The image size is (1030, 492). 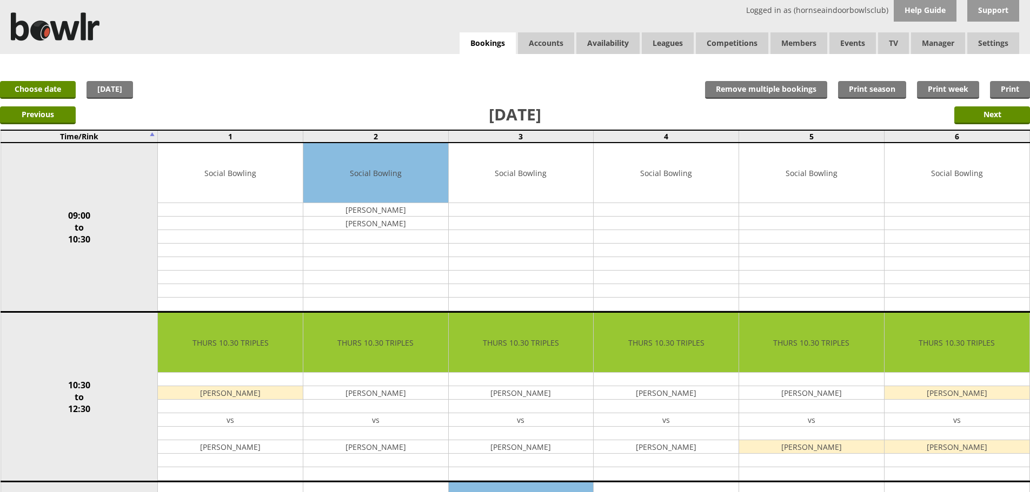 I want to click on td: 3, so click(x=520, y=136).